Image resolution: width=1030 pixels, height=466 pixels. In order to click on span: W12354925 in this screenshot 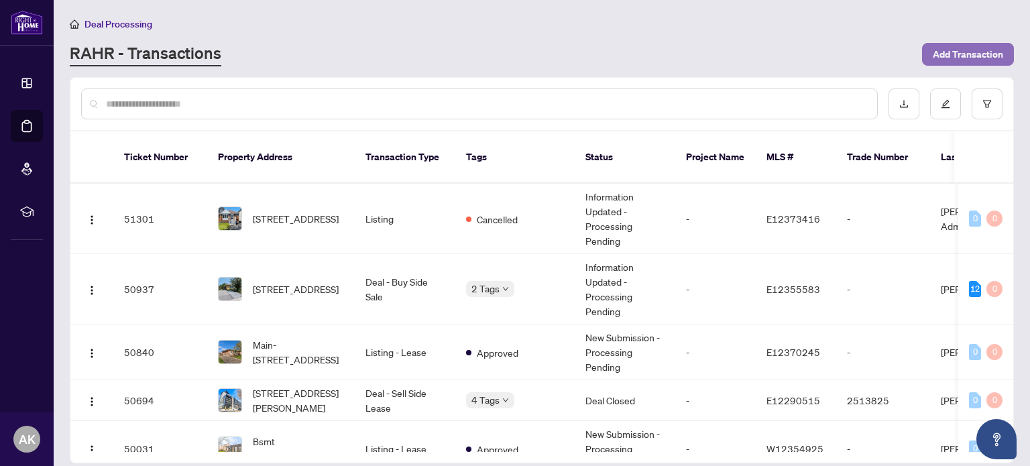, I will do `click(795, 449)`.